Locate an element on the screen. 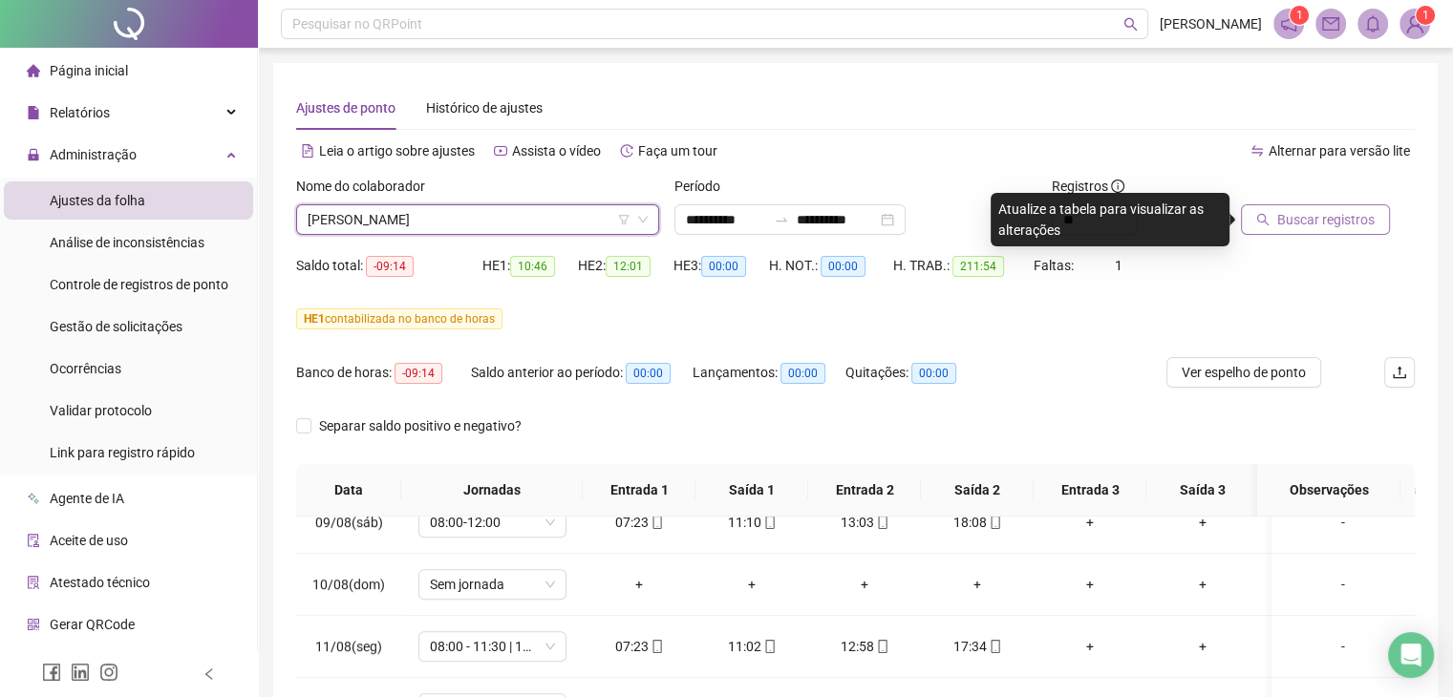 Image resolution: width=1453 pixels, height=697 pixels. div: Open Intercom Messenger is located at coordinates (1411, 655).